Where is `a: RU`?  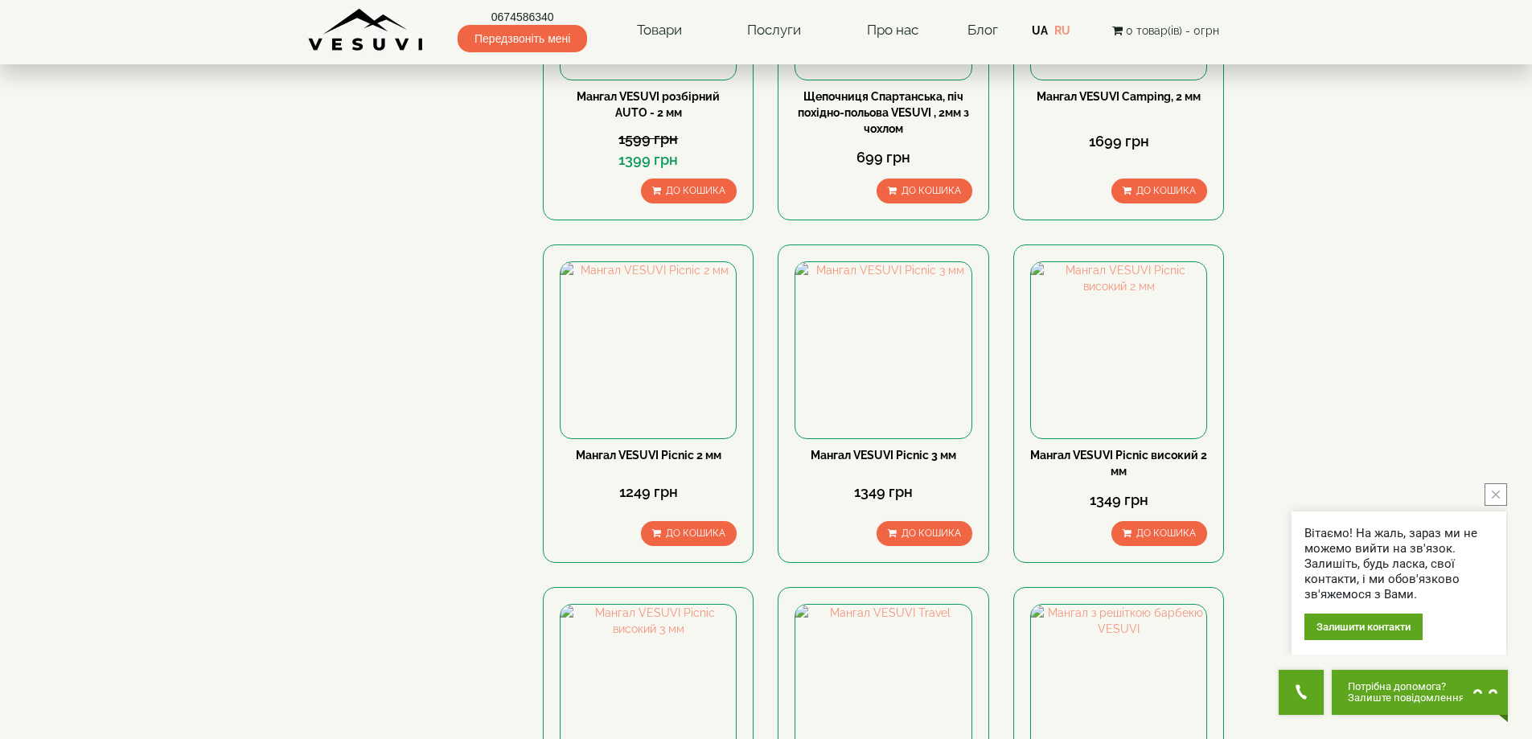 a: RU is located at coordinates (1063, 31).